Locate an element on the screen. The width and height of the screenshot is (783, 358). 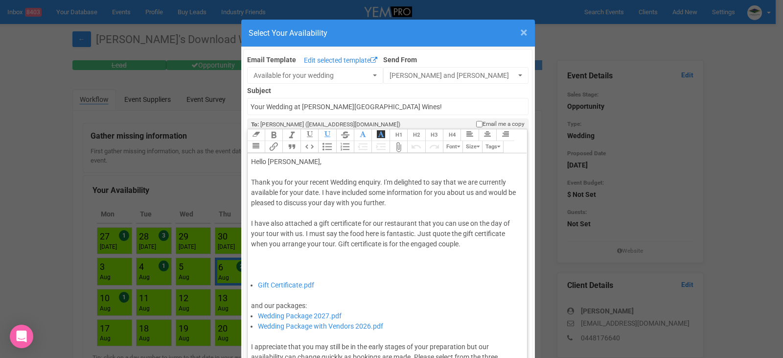
button: Heading 1 is located at coordinates (398, 135).